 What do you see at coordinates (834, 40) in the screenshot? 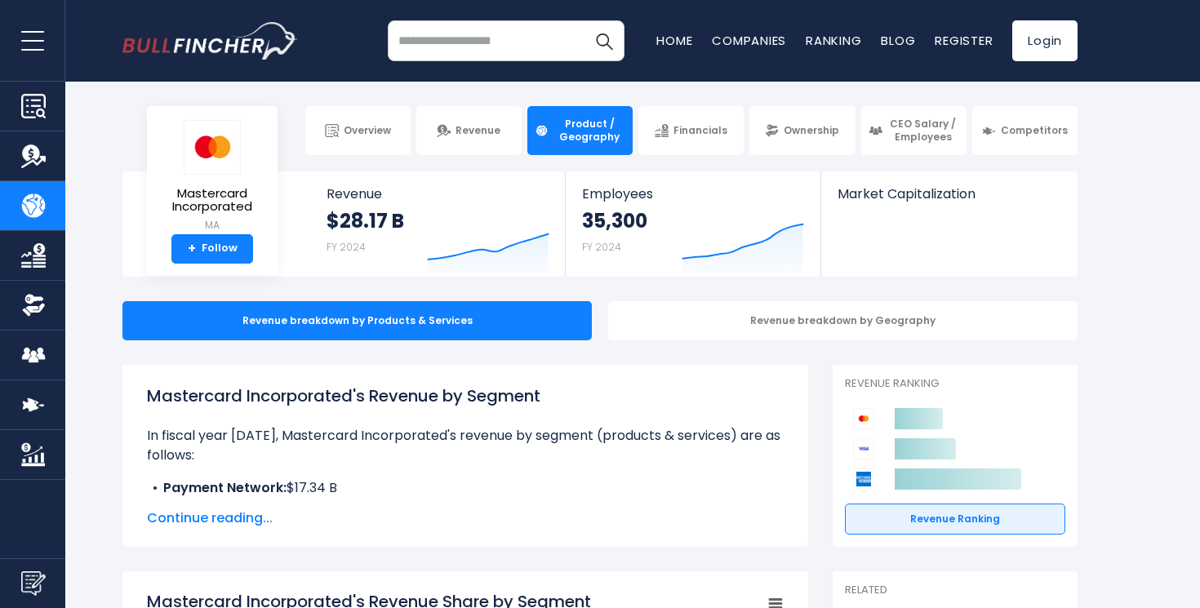
I see `a: Ranking` at bounding box center [834, 40].